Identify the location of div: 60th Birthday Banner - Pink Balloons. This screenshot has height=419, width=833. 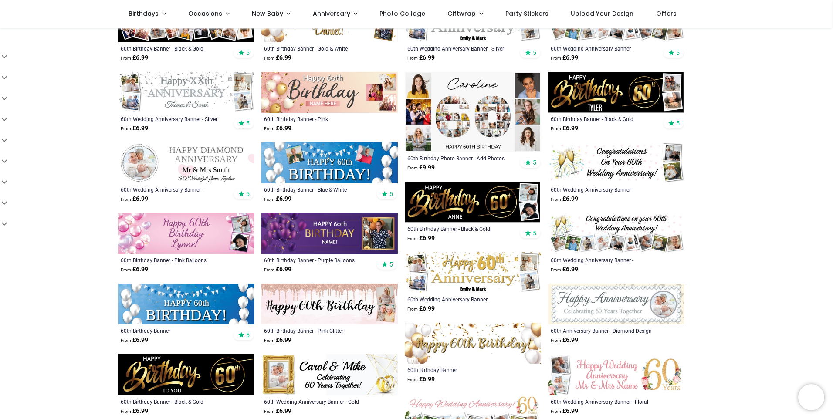
(173, 260).